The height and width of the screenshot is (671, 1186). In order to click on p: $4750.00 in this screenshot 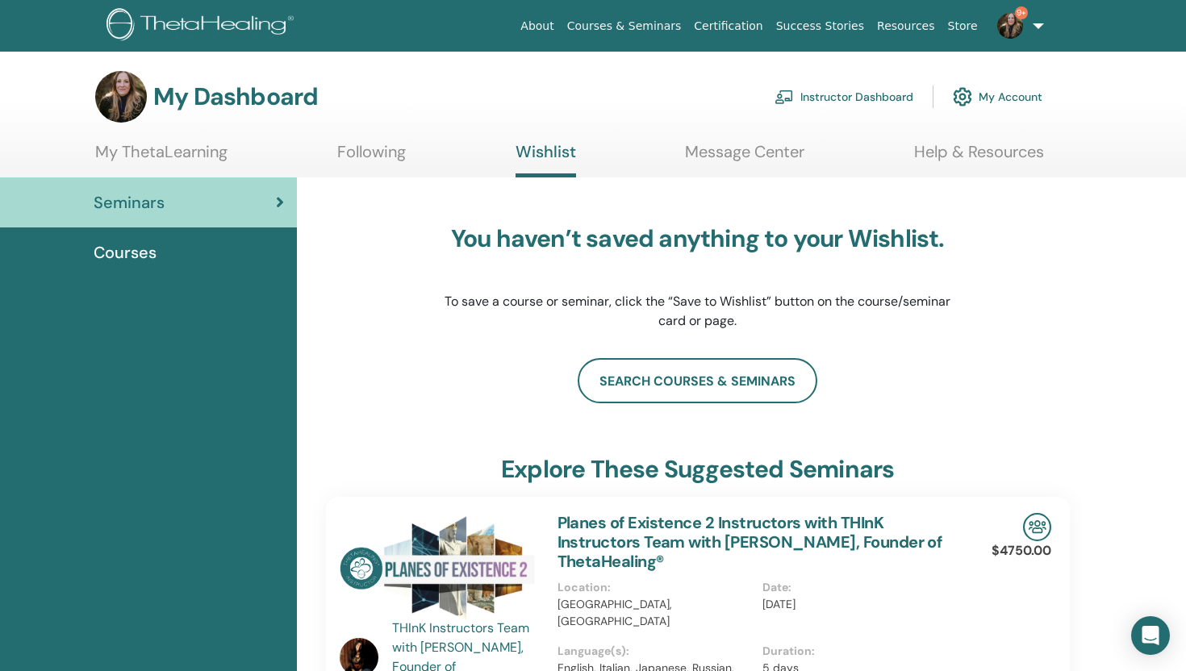, I will do `click(1021, 551)`.